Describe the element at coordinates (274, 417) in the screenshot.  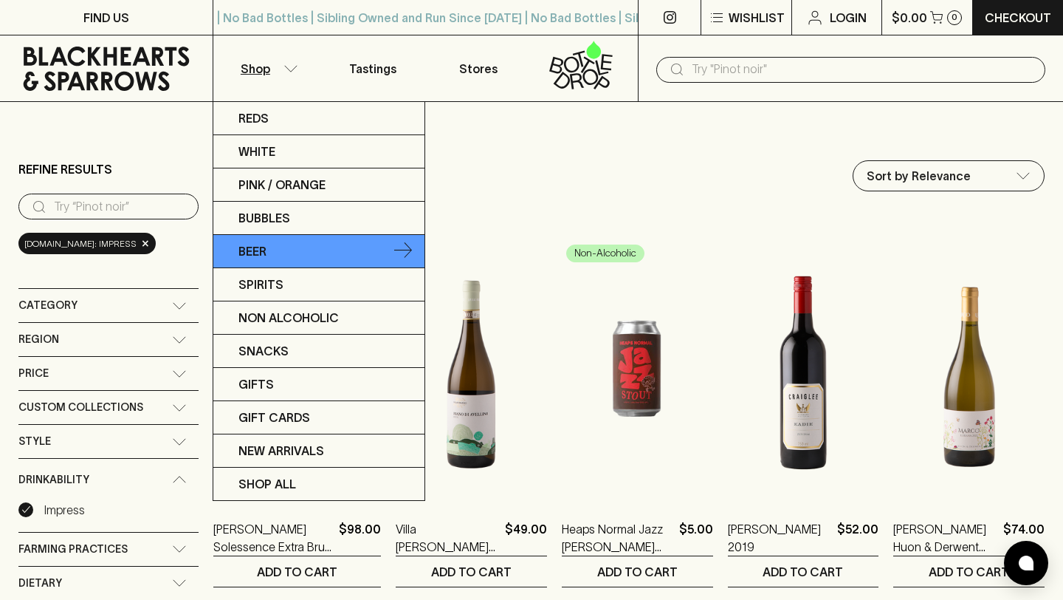
I see `p: Gift Cards` at that location.